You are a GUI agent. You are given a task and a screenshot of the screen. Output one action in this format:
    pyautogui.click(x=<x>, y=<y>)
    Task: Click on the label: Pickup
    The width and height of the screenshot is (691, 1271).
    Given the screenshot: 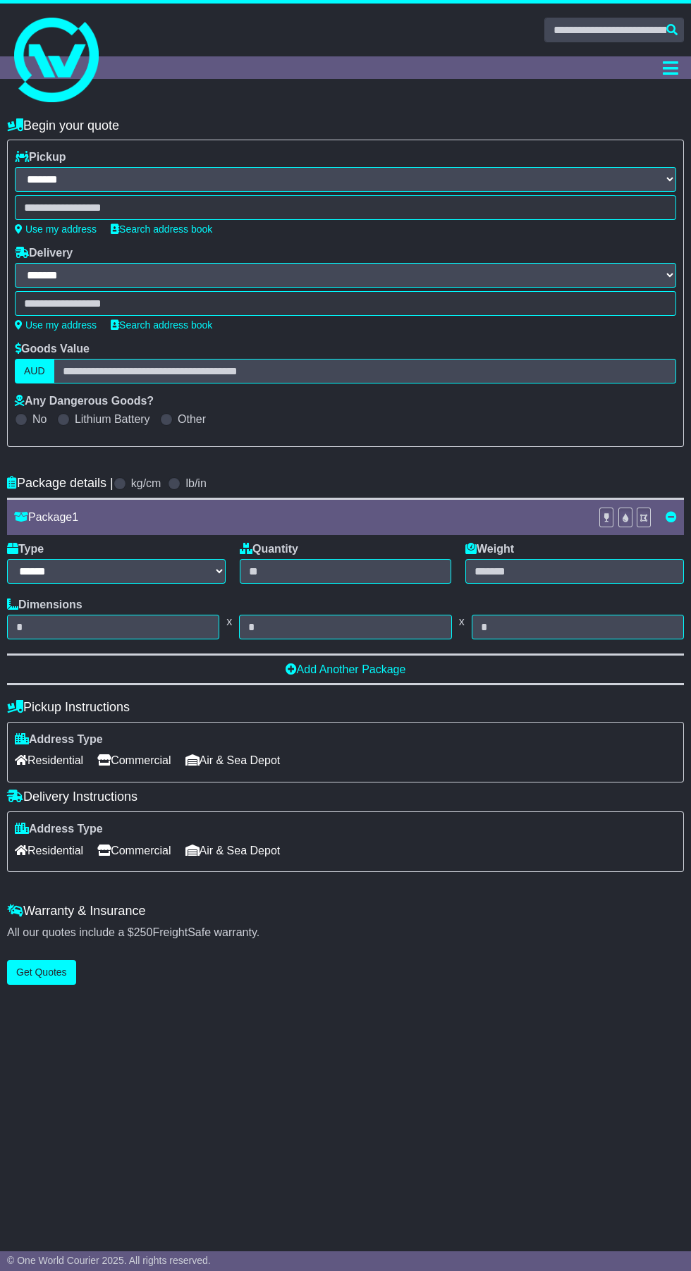 What is the action you would take?
    pyautogui.click(x=40, y=157)
    